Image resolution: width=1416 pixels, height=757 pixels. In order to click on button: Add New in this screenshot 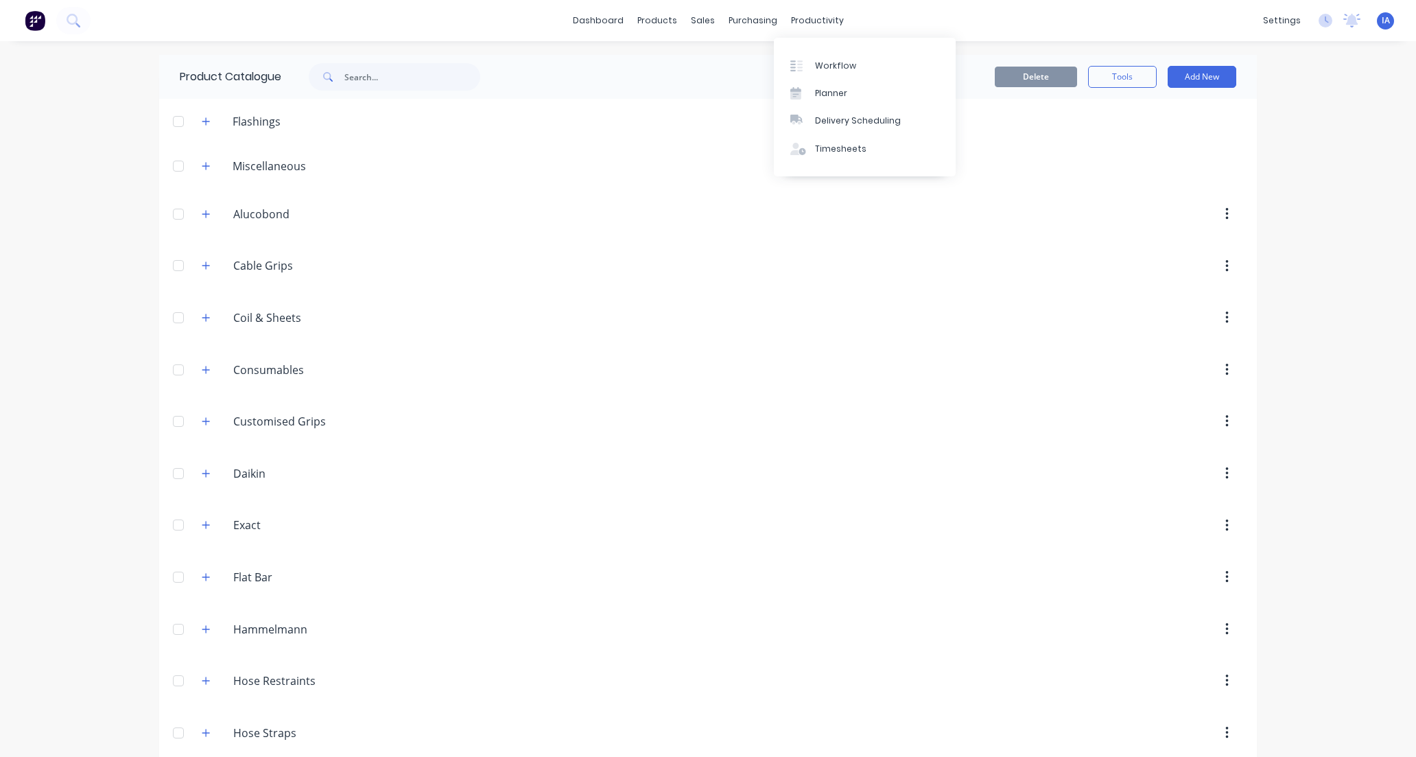, I will do `click(1202, 77)`.